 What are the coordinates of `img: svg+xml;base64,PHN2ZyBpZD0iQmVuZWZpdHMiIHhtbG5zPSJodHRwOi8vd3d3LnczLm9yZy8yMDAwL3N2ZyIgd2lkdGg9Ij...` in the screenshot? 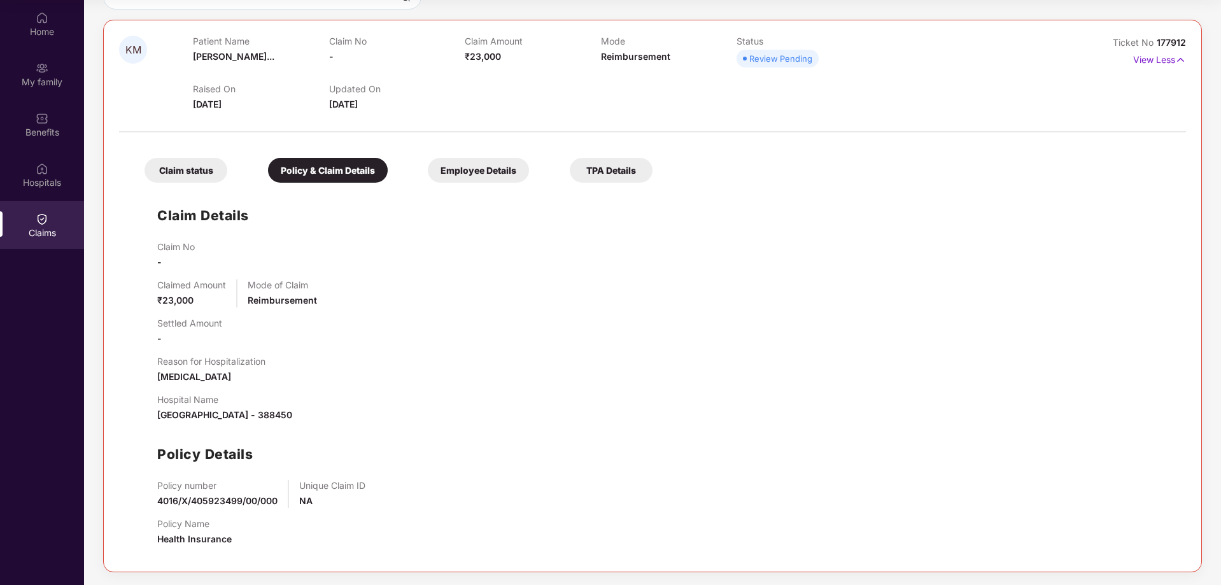 It's located at (42, 118).